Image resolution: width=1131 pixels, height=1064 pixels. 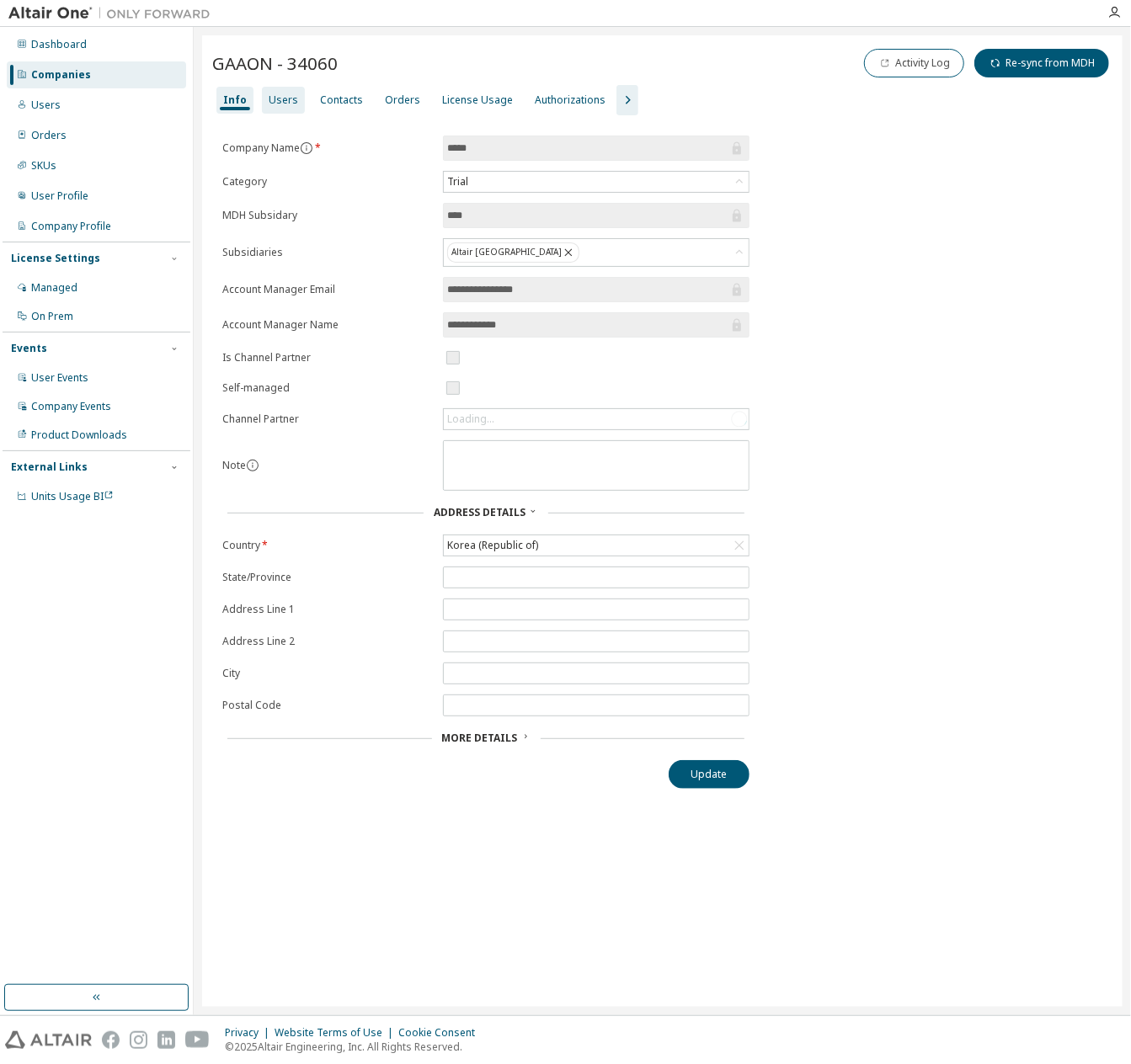 I want to click on label: Account Manager Email, so click(x=328, y=290).